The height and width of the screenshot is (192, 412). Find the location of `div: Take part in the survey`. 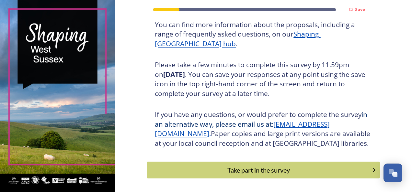

div: Take part in the survey is located at coordinates (258, 170).